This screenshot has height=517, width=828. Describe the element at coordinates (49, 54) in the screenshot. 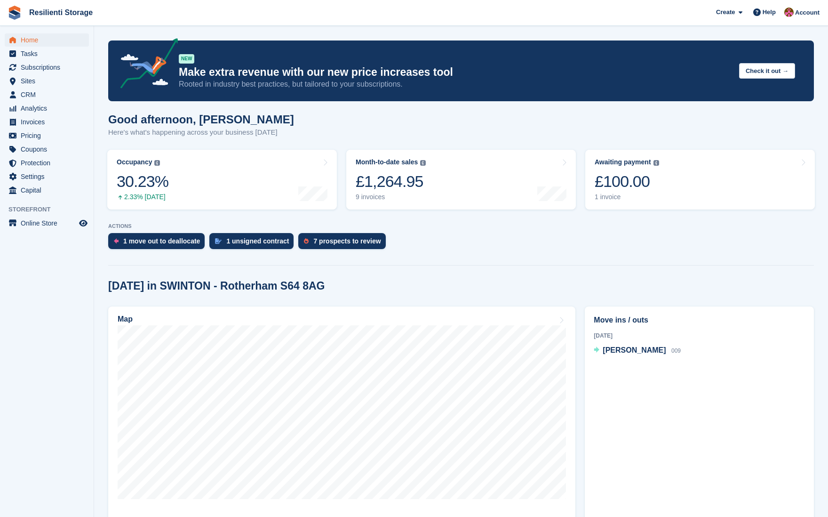

I see `span: Tasks` at that location.